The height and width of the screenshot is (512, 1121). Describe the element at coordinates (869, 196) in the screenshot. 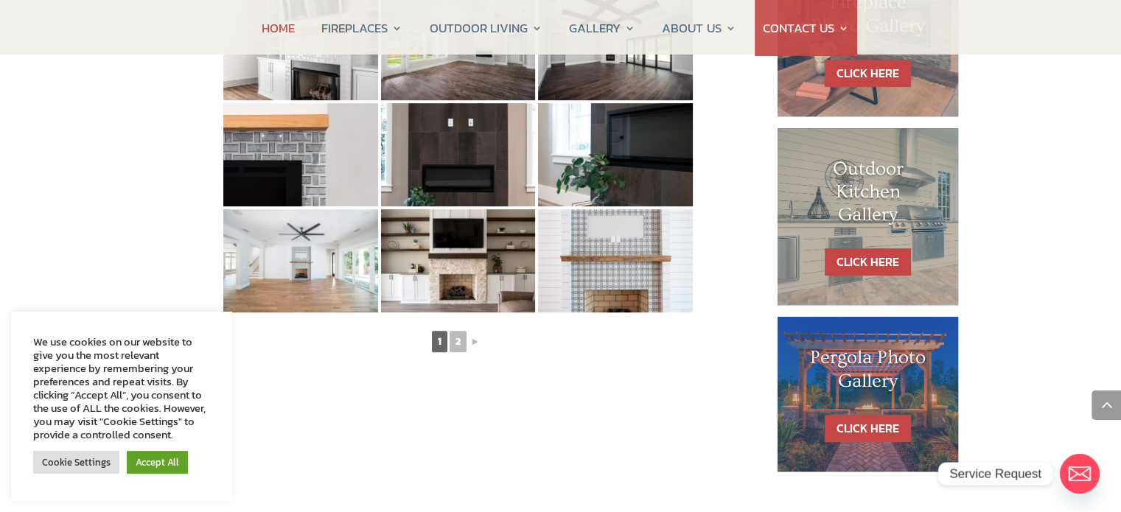

I see `h1: Outdoor Kitchen Gallery` at that location.